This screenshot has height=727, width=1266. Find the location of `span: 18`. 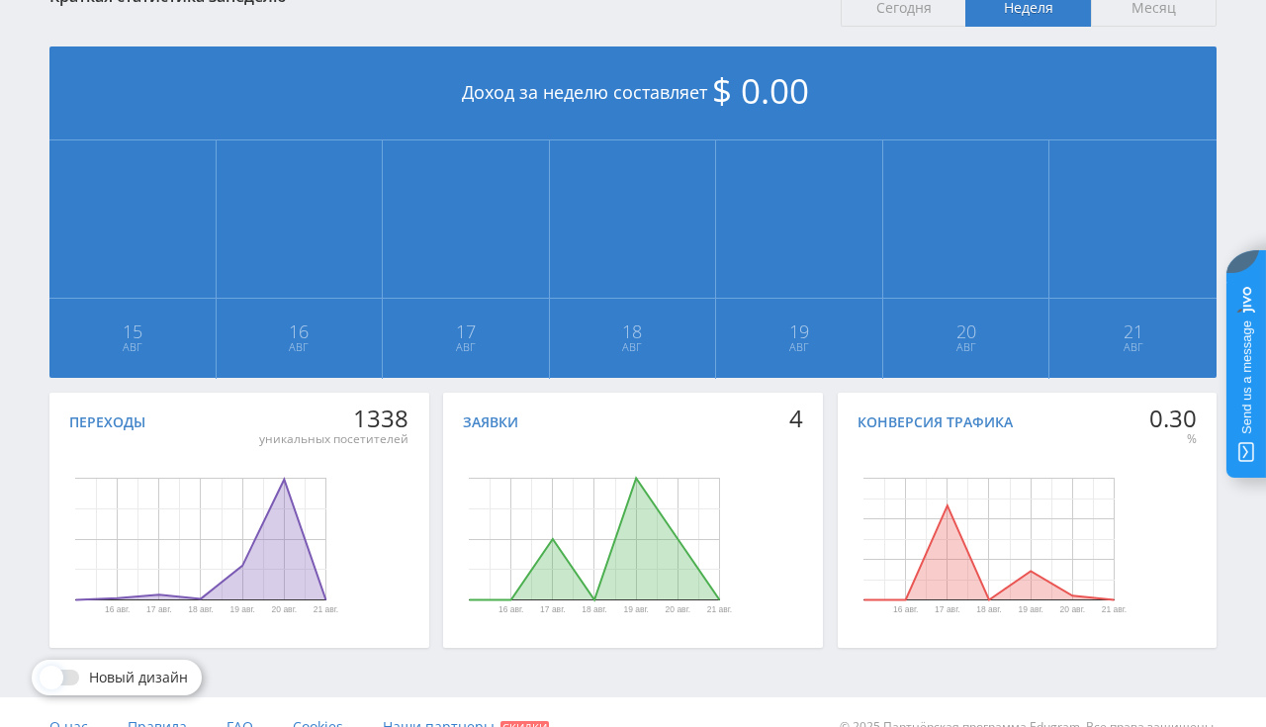

span: 18 is located at coordinates (633, 331).